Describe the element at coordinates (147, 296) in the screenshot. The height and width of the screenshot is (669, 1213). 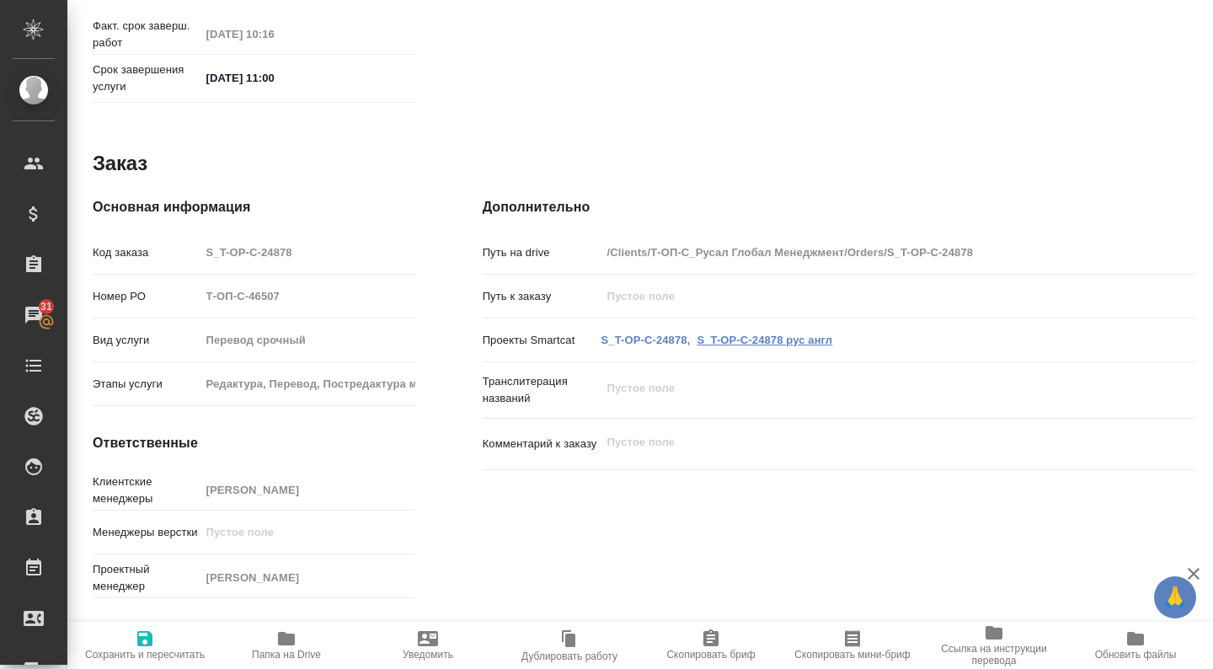
I see `p: Номер РО` at that location.